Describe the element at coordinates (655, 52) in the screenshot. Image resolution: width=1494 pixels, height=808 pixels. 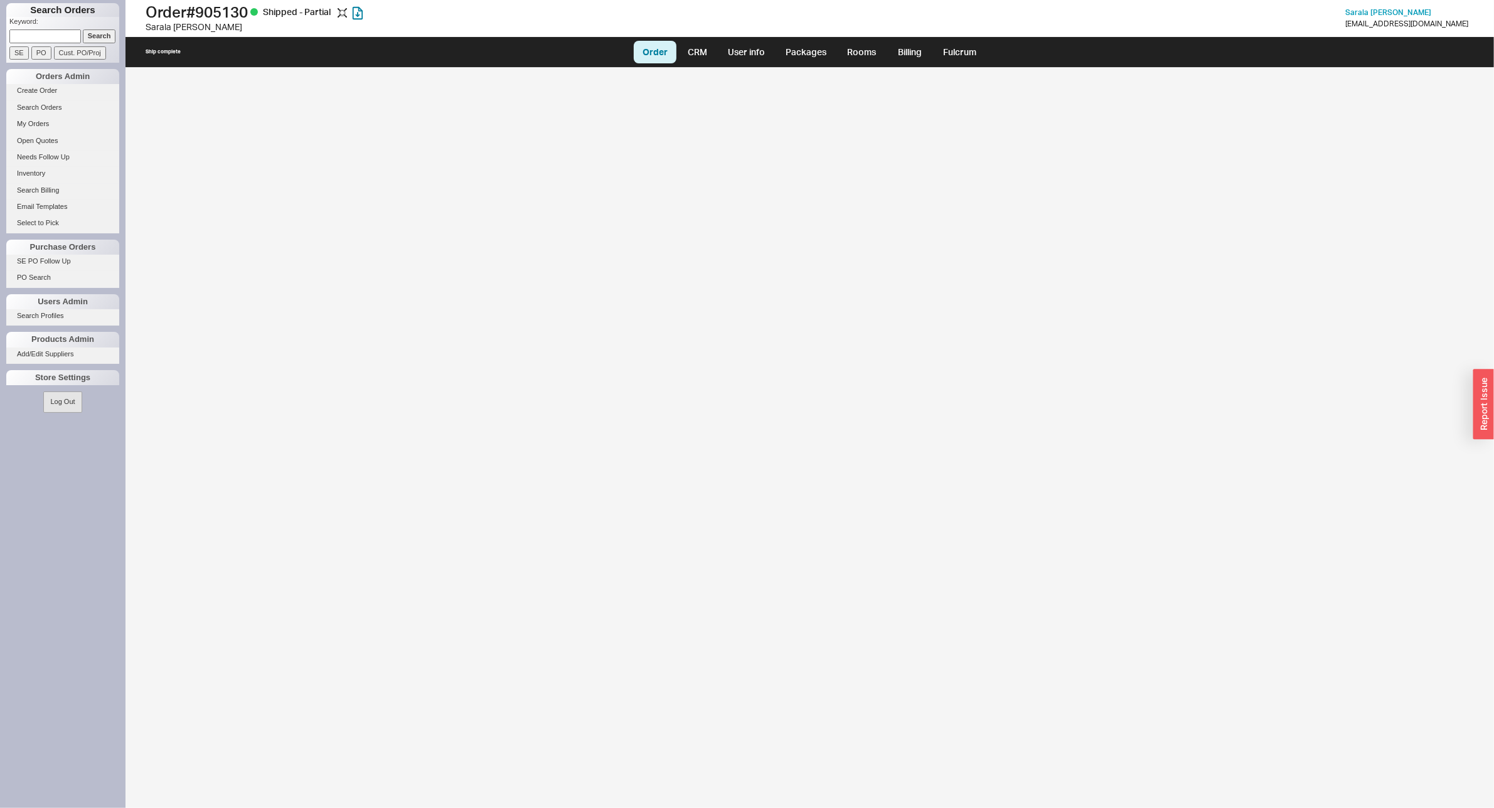
I see `a: Order` at that location.